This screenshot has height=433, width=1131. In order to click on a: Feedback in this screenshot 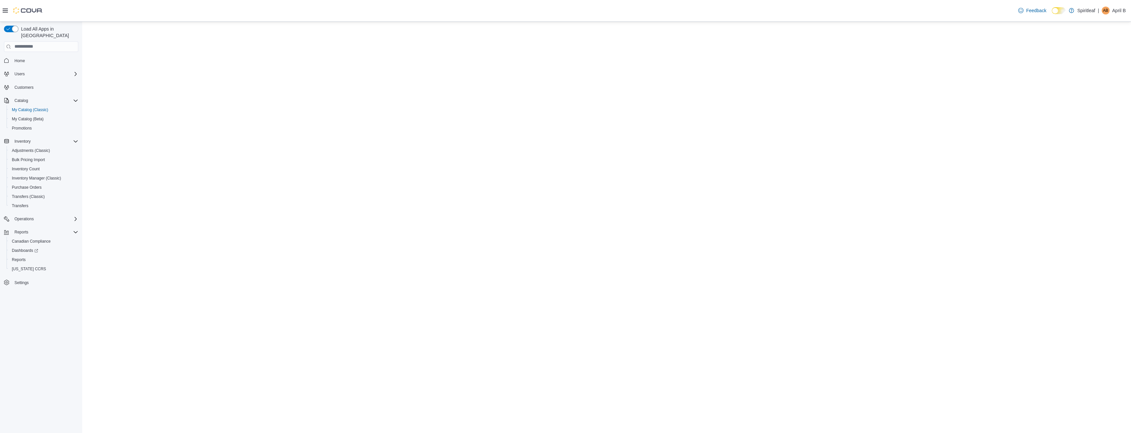, I will do `click(1032, 11)`.